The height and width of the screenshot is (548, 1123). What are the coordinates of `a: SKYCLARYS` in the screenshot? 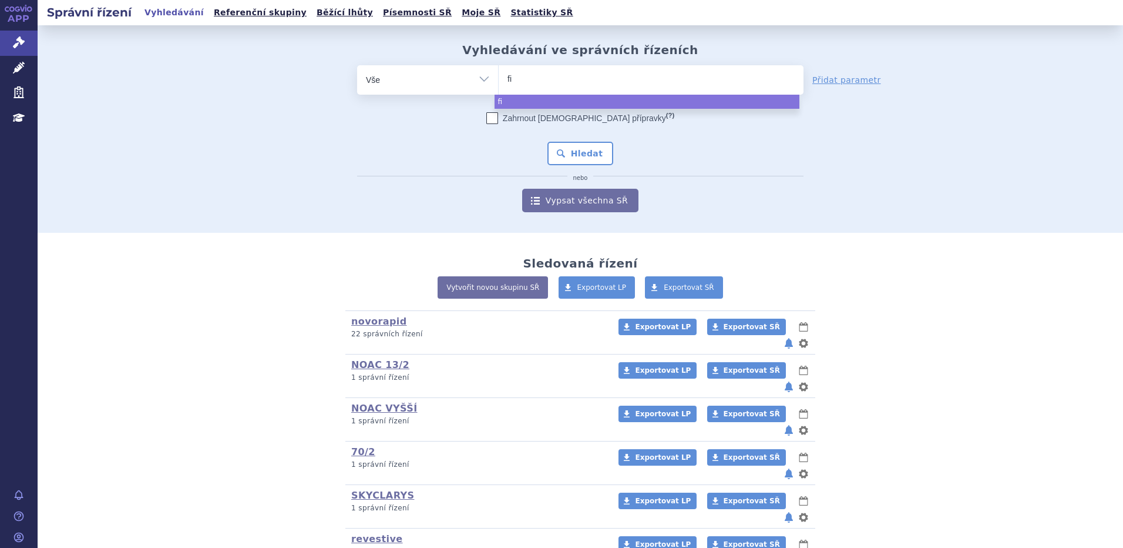 It's located at (383, 495).